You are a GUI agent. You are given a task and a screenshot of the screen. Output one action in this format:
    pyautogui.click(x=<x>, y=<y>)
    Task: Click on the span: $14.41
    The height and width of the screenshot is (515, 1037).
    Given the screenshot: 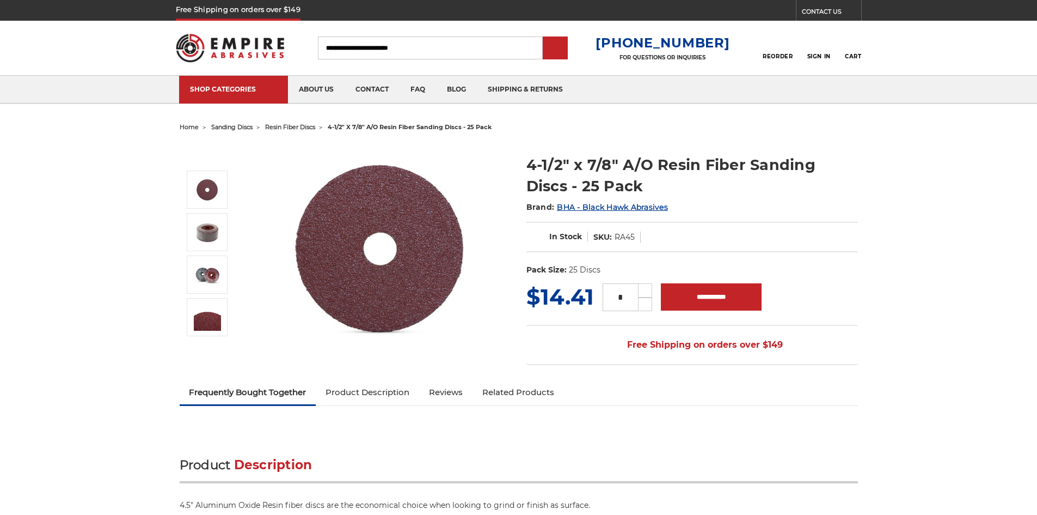 What is the action you would take?
    pyautogui.click(x=560, y=296)
    